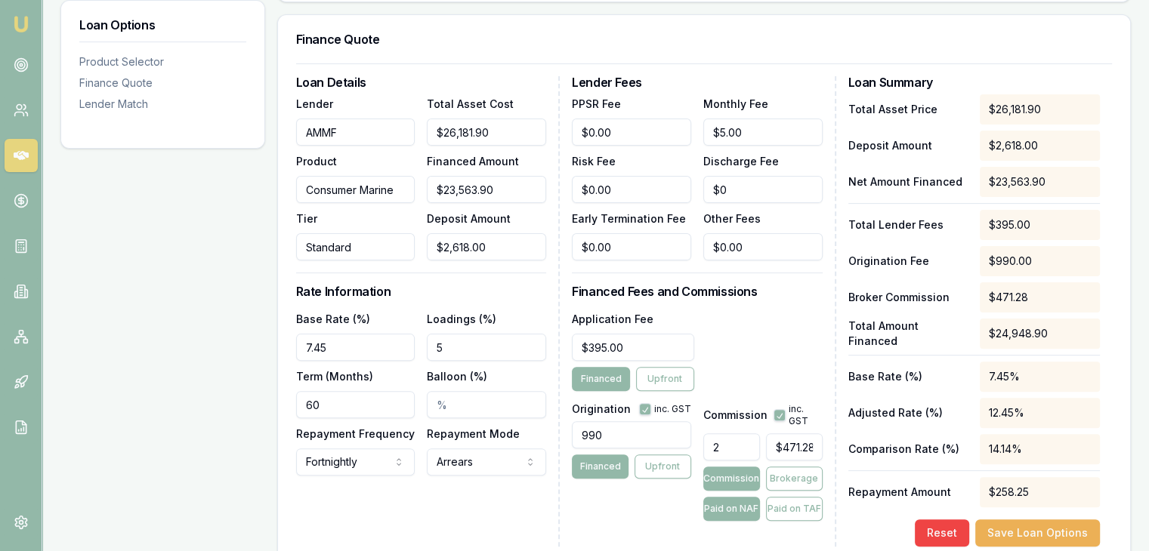 The height and width of the screenshot is (551, 1149). I want to click on p: Adjusted Rate (%), so click(908, 413).